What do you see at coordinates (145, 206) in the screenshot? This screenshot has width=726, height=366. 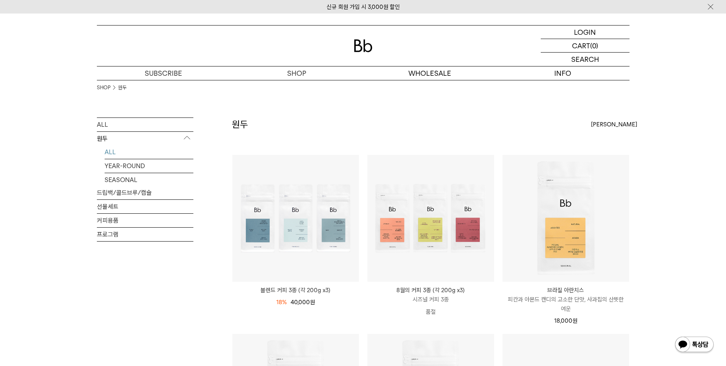 I see `a: 선물세트` at bounding box center [145, 206].